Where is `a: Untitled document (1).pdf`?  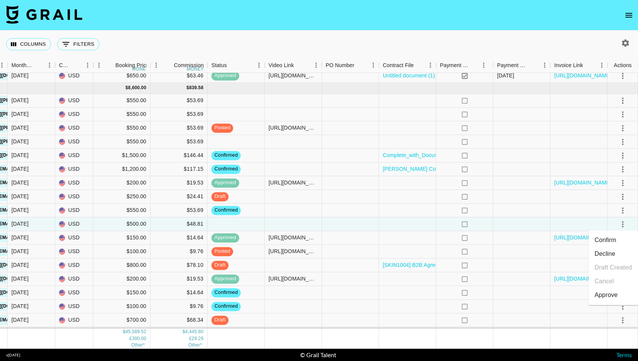
a: Untitled document (1).pdf is located at coordinates (413, 76).